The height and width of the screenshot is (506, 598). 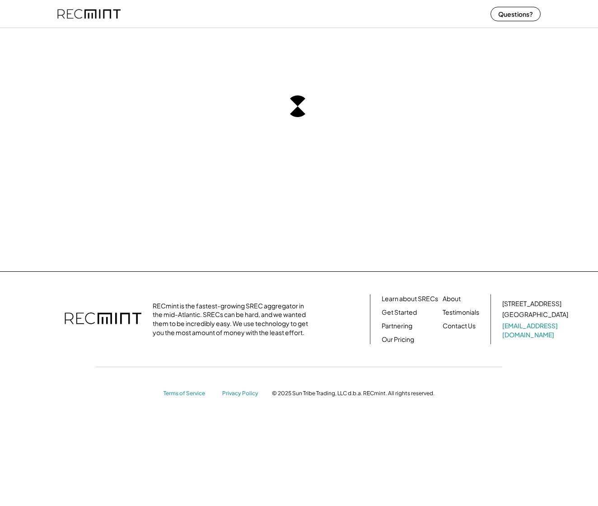 What do you see at coordinates (243, 393) in the screenshot?
I see `a: Privacy Policy` at bounding box center [243, 393].